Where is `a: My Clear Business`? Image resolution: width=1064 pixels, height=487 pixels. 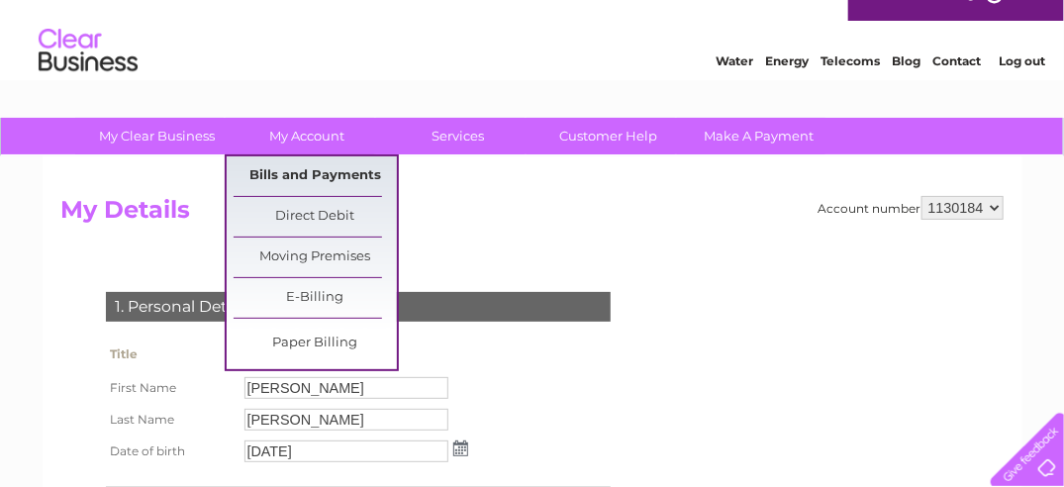
a: My Clear Business is located at coordinates (156, 136).